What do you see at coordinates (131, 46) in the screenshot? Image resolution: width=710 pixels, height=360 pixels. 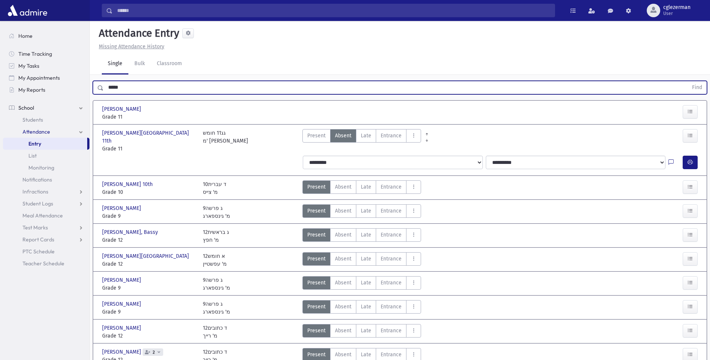 I see `u: Missing Attendance History` at bounding box center [131, 46].